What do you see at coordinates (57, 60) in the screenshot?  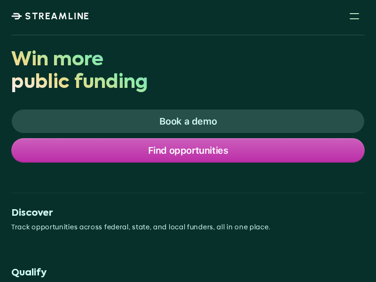 I see `span: Win more` at bounding box center [57, 60].